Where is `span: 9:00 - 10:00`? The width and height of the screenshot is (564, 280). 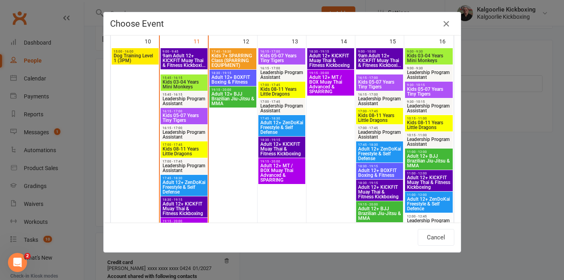
span: 9:00 - 10:00 is located at coordinates (380, 51).